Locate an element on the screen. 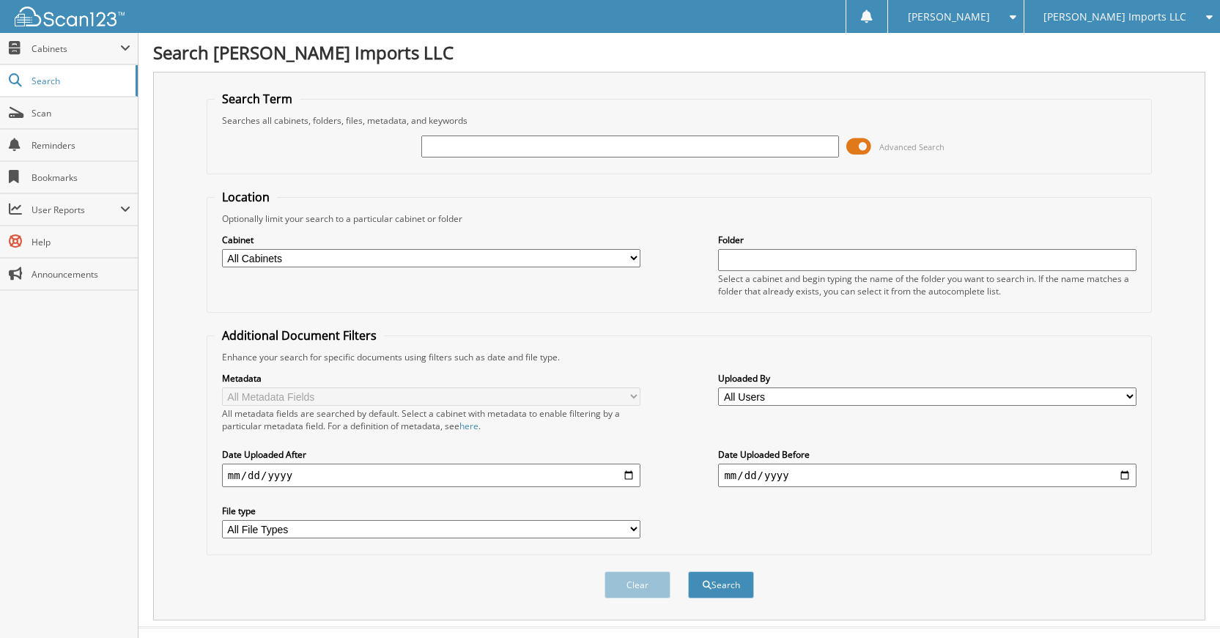 This screenshot has height=638, width=1220. div: Enhance your search for specific documents using filters such as date and file type. is located at coordinates (679, 357).